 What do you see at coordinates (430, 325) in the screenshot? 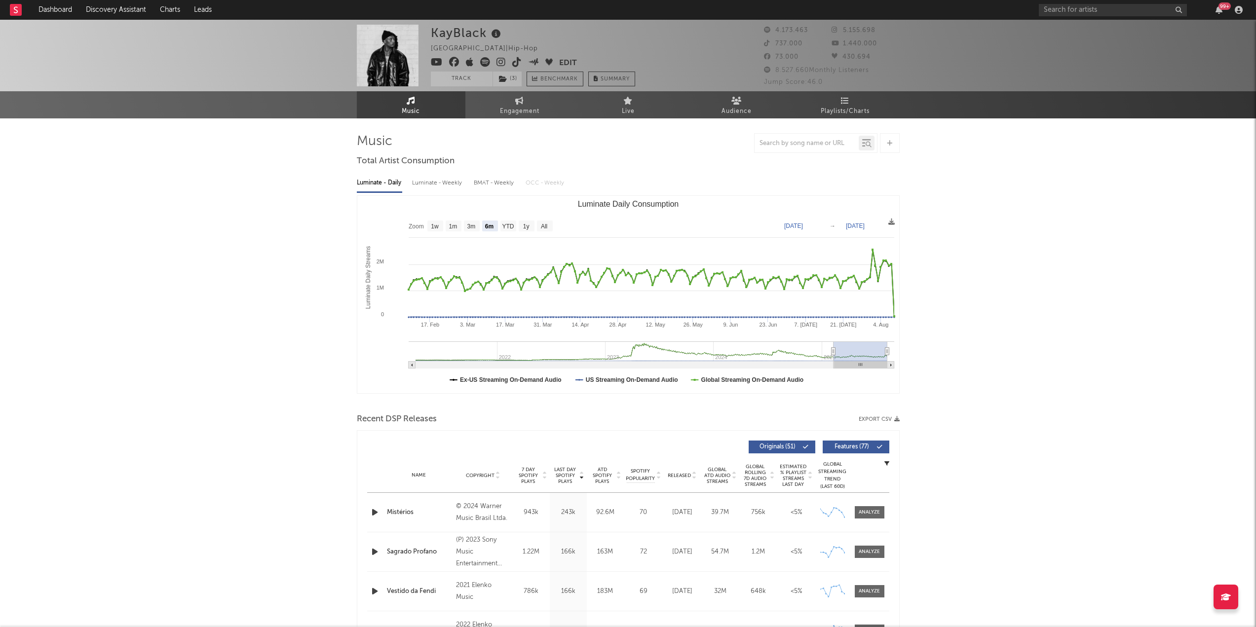
I see `text: 17. Feb` at bounding box center [430, 325].